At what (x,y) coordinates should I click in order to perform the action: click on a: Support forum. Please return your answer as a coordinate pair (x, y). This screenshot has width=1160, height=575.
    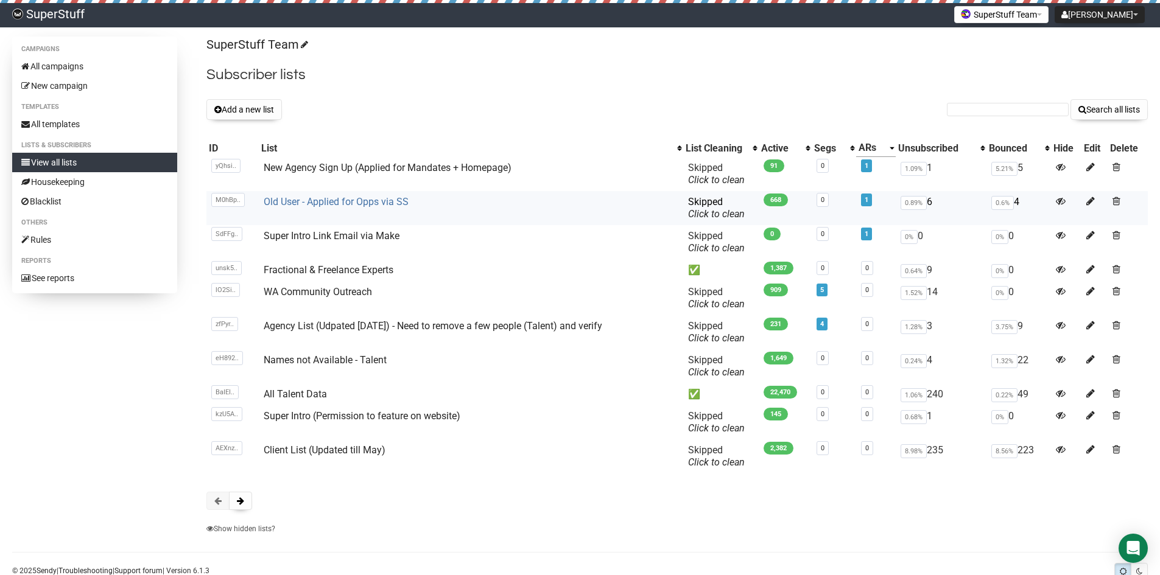
    Looking at the image, I should click on (138, 571).